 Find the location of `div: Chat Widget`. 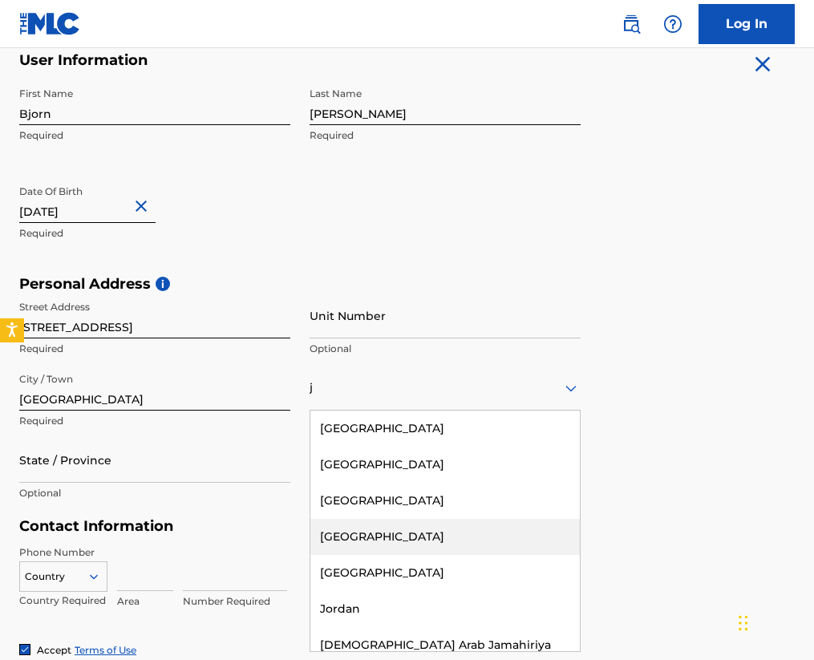

div: Chat Widget is located at coordinates (774, 621).